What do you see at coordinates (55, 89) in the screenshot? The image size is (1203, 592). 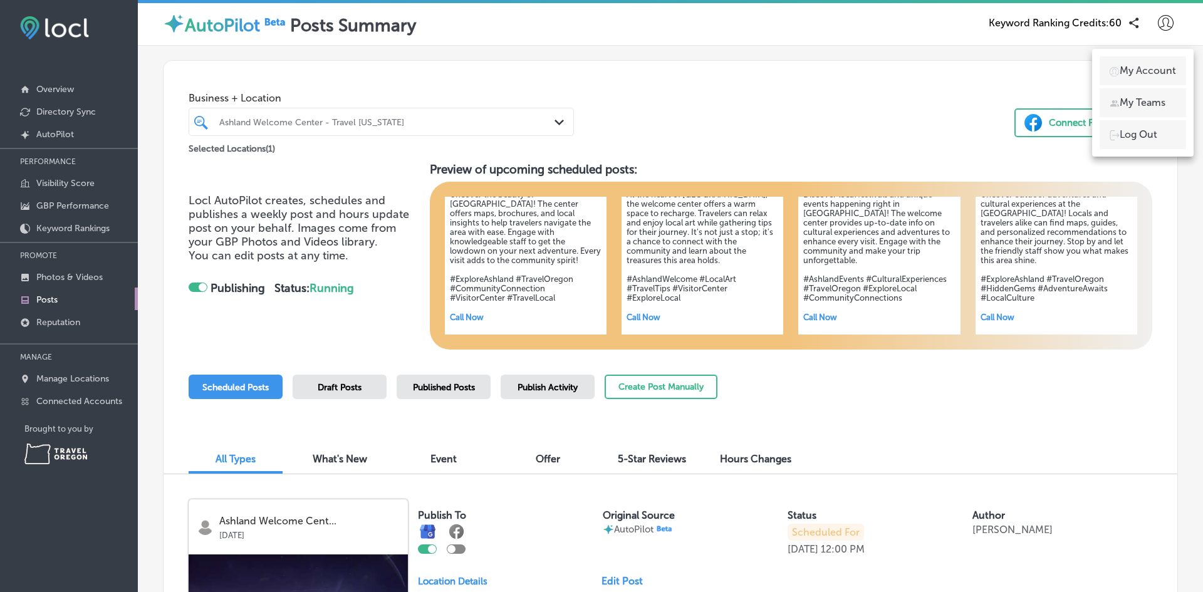 I see `p: Overview` at bounding box center [55, 89].